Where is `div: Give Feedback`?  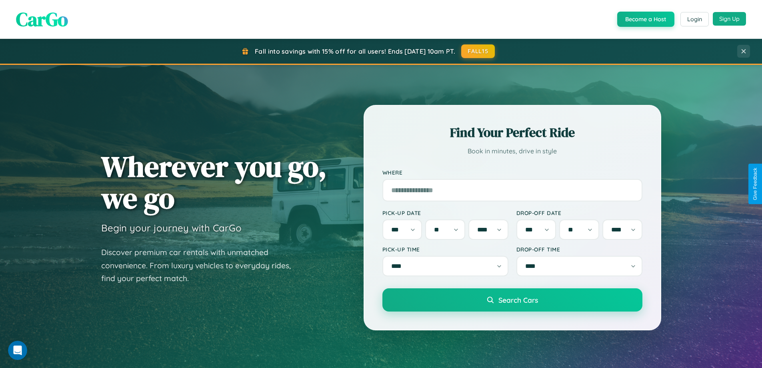
div: Give Feedback is located at coordinates (755, 184).